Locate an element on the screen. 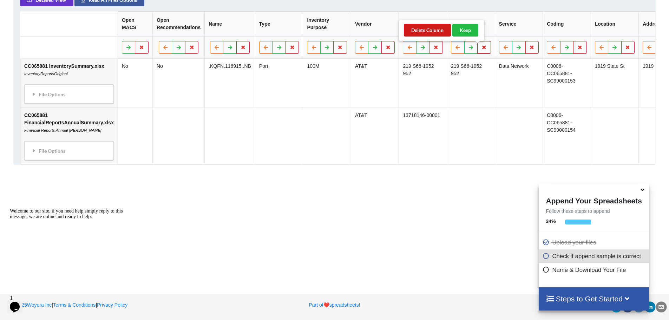  th: Vendor is located at coordinates (375, 24).